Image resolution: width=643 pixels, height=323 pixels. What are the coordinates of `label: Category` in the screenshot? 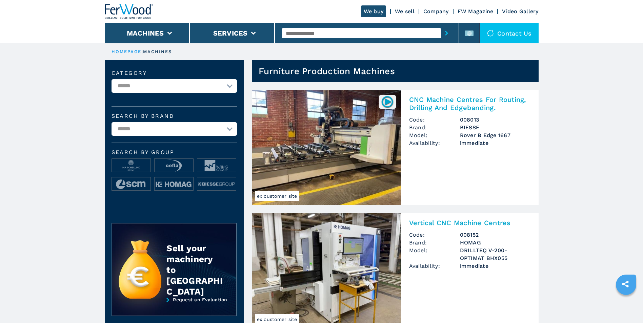 It's located at (174, 73).